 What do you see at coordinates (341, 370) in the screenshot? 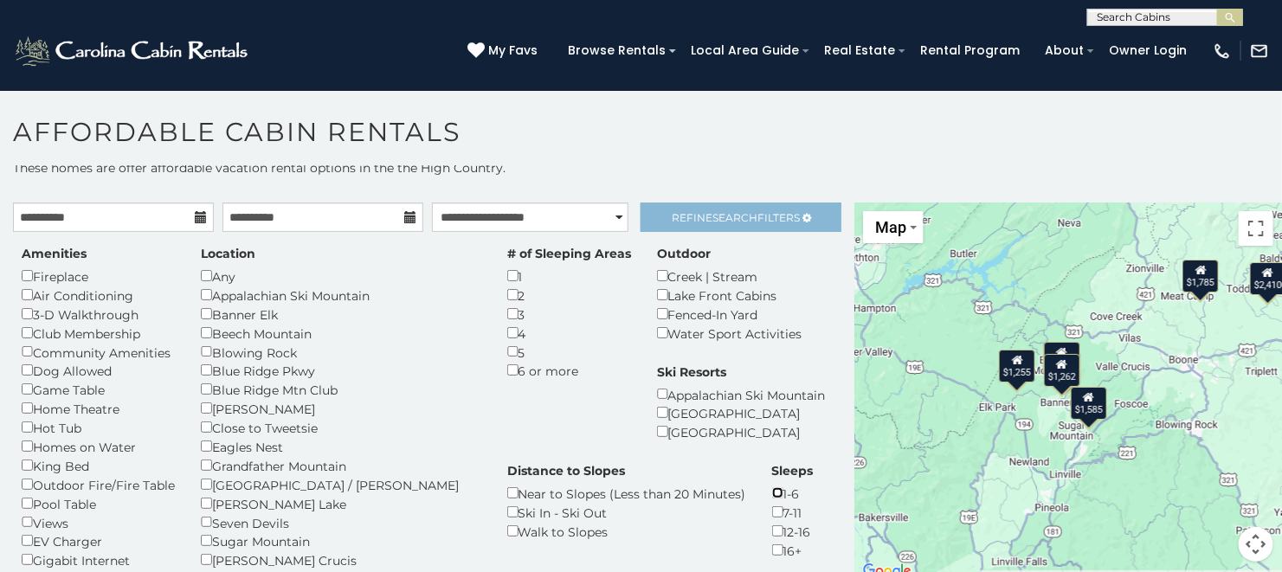
I see `div: Blue Ridge Pkwy` at bounding box center [341, 370].